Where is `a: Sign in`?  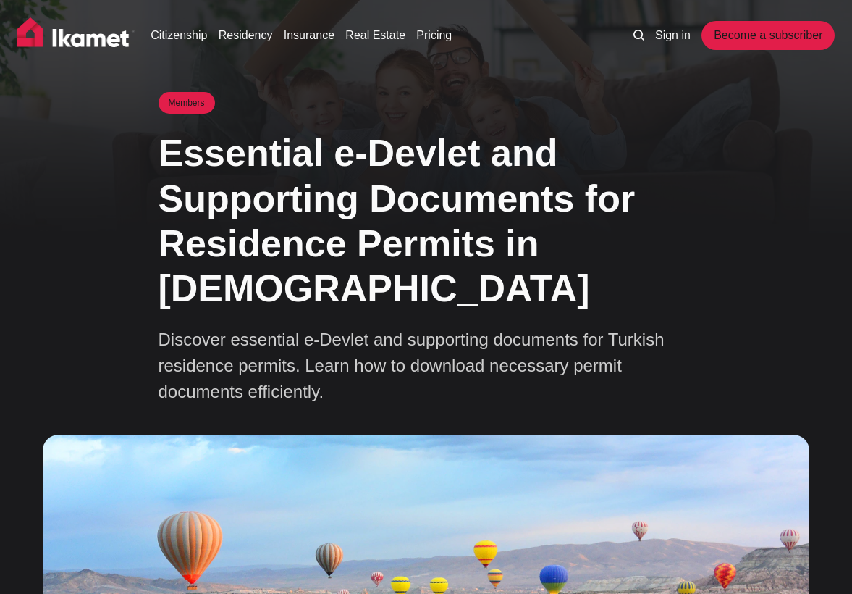
a: Sign in is located at coordinates (673, 35).